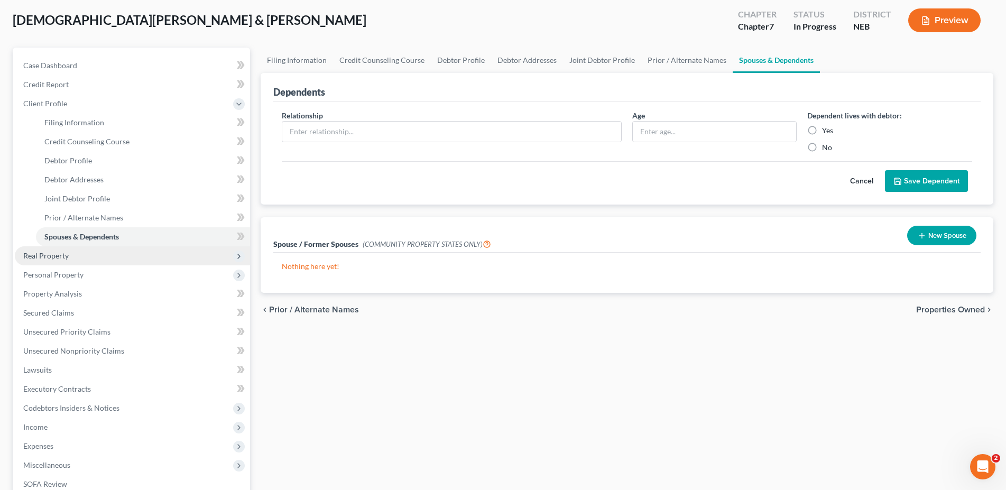  I want to click on label: Yes, so click(828, 131).